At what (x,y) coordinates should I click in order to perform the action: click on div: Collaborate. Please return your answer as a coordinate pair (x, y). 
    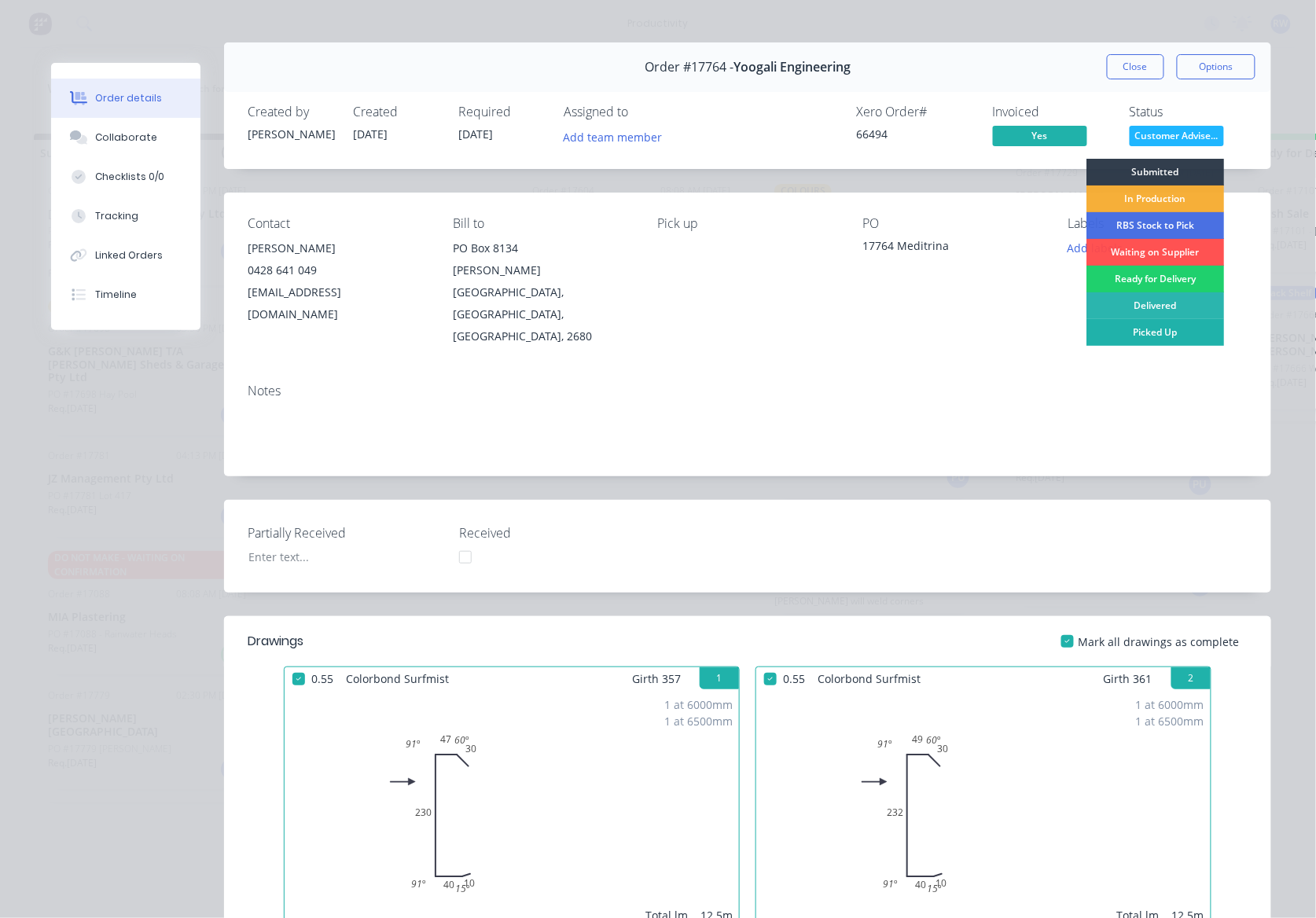
    Looking at the image, I should click on (126, 137).